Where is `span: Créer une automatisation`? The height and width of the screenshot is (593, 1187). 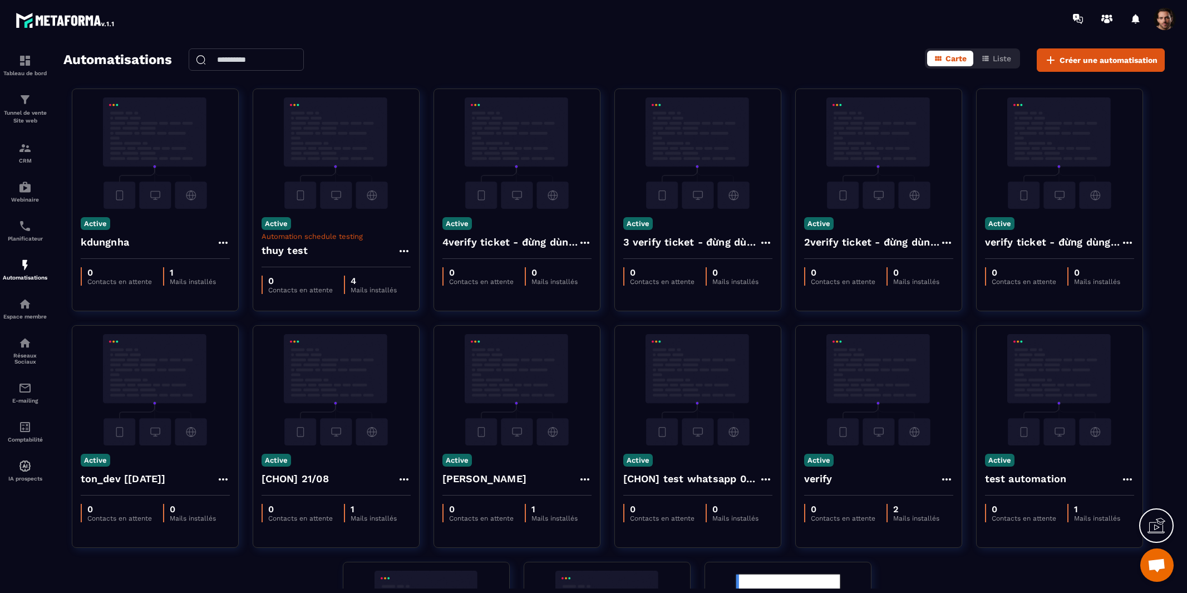
span: Créer une automatisation is located at coordinates (1109, 60).